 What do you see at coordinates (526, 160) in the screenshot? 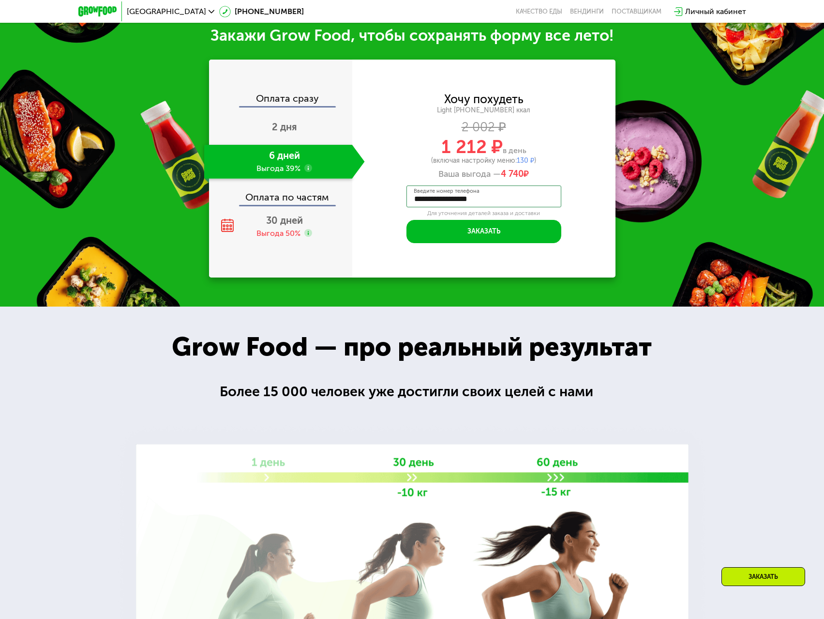
I see `span: 130 ₽` at bounding box center [526, 160].